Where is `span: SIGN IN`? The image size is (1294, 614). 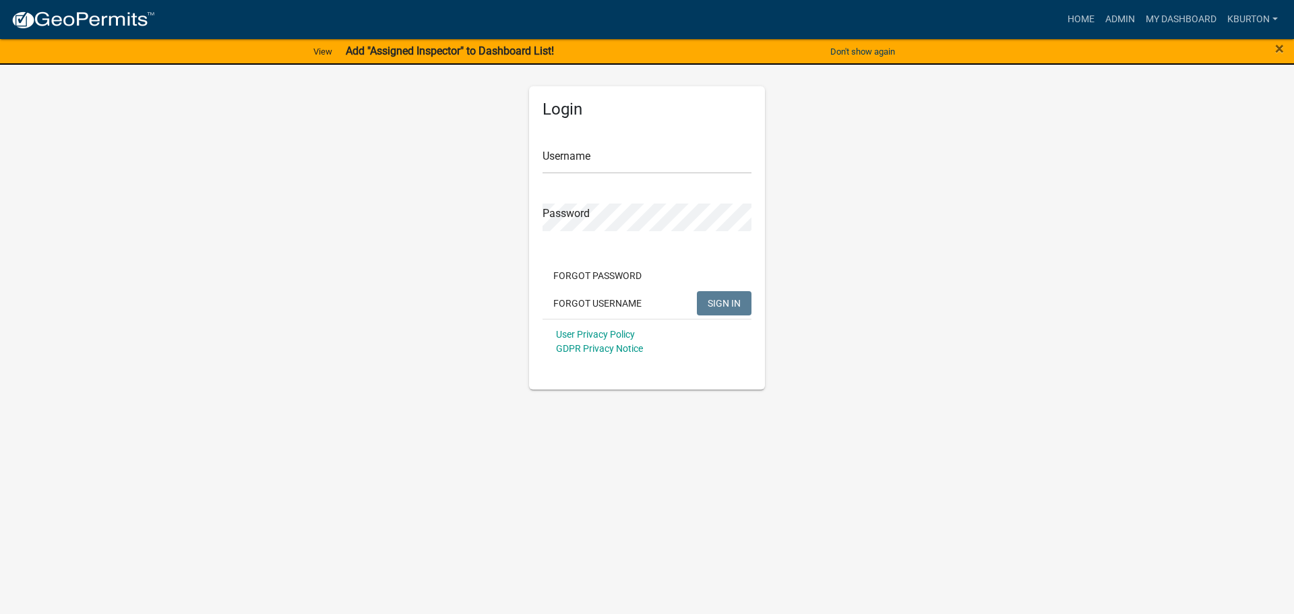 span: SIGN IN is located at coordinates (724, 303).